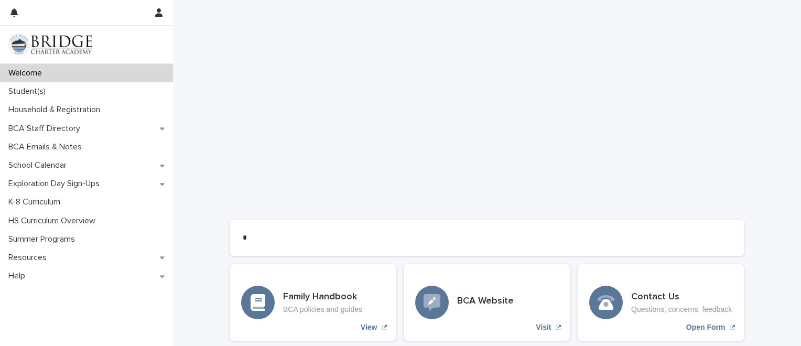 Image resolution: width=801 pixels, height=346 pixels. What do you see at coordinates (369, 327) in the screenshot?
I see `p: View` at bounding box center [369, 327].